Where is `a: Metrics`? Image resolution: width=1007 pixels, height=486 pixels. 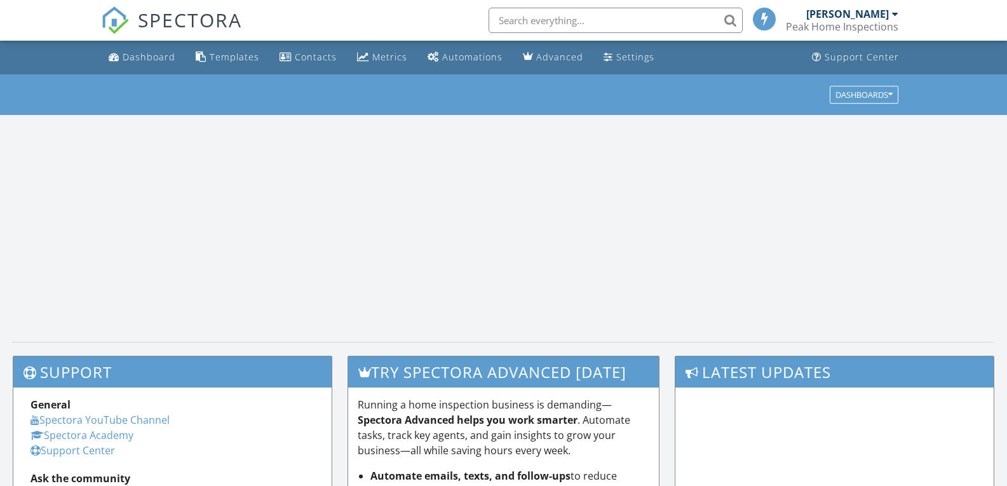
a: Metrics is located at coordinates (382, 57).